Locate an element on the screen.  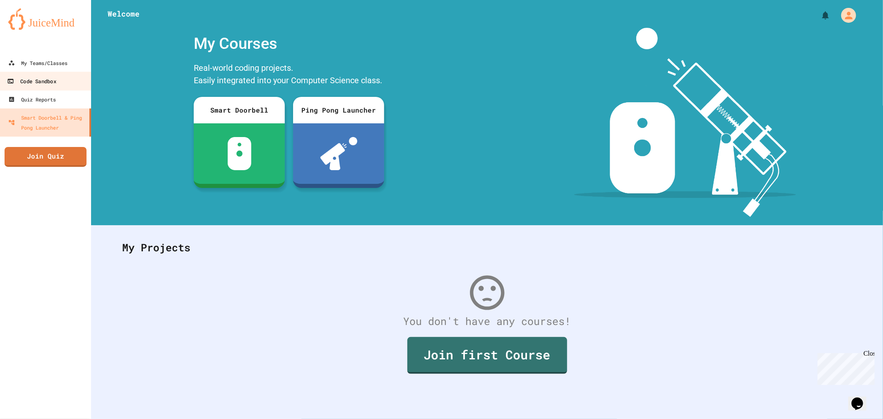
div: Quiz Reports is located at coordinates (32, 99).